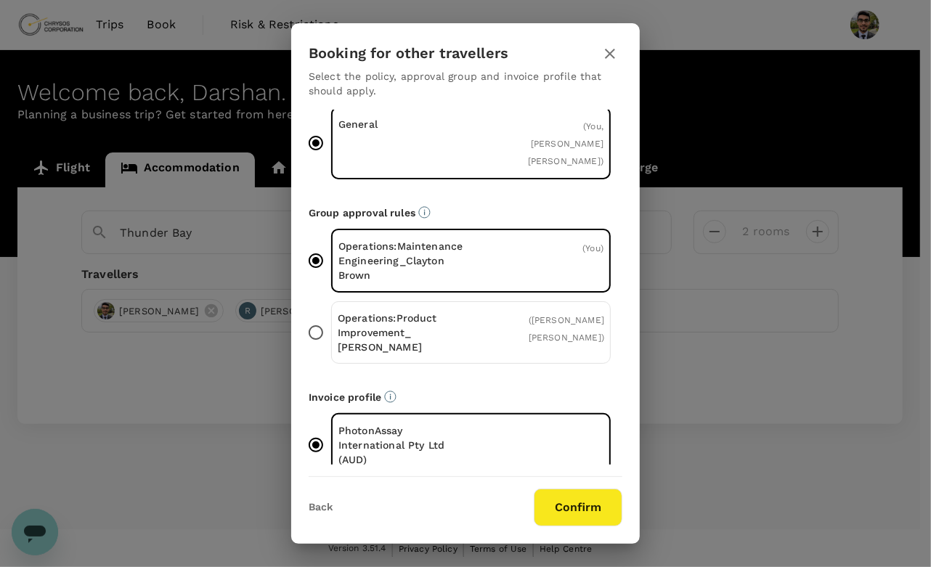 Image resolution: width=931 pixels, height=567 pixels. Describe the element at coordinates (390, 397) in the screenshot. I see `svg: The payment currency and company information are based on the selected invoice profile.` at that location.